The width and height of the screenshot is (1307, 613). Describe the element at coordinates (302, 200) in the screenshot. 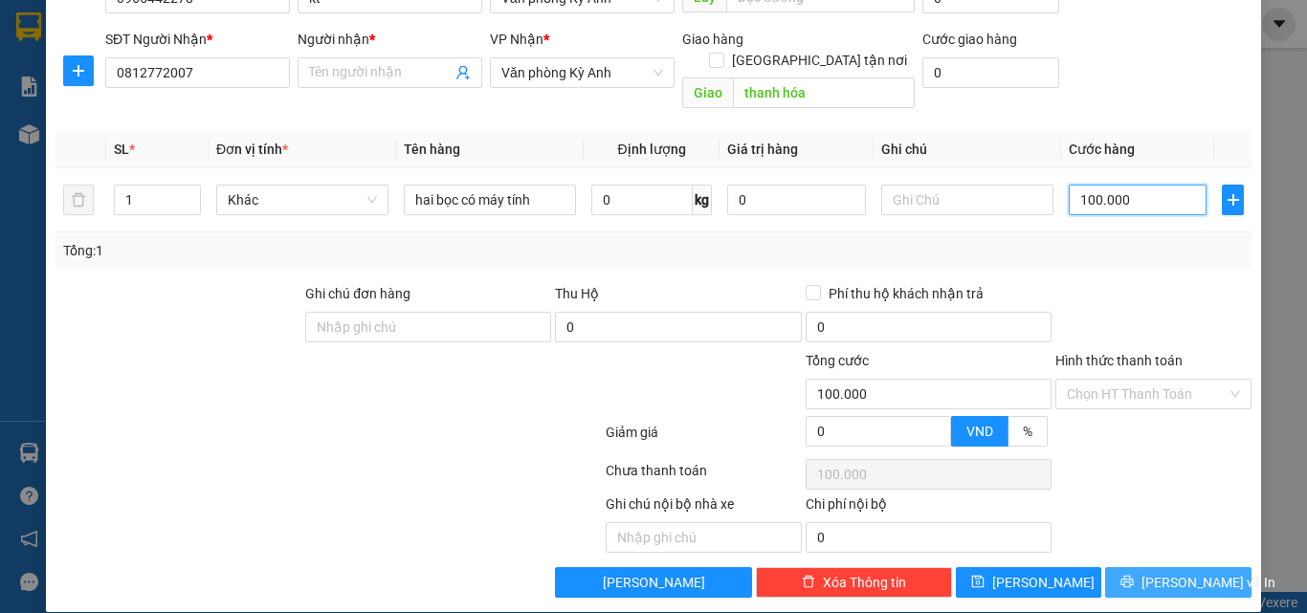

I see `span: Khác` at that location.